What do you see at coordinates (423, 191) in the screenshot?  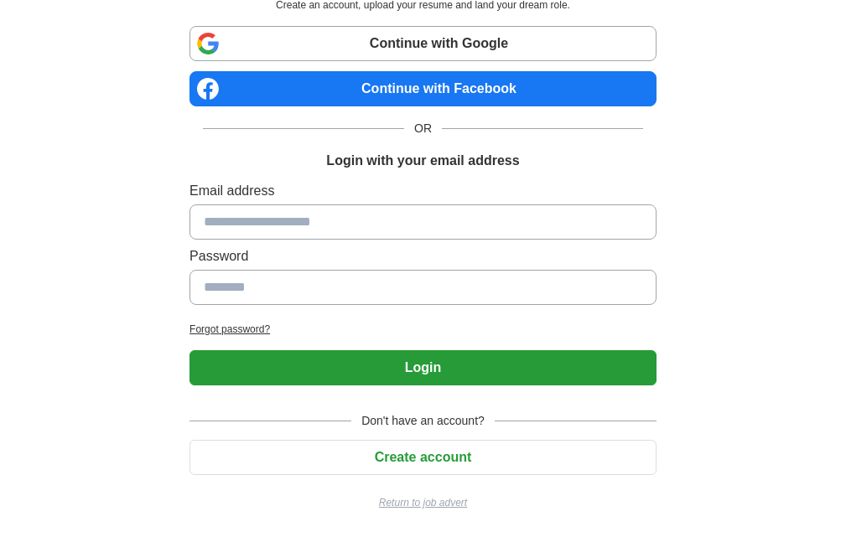 I see `label: Email address` at bounding box center [423, 191].